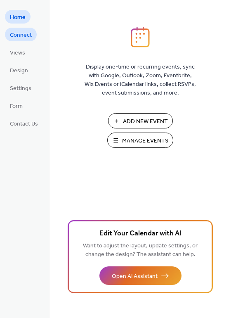 This screenshot has width=231, height=318. What do you see at coordinates (24, 123) in the screenshot?
I see `a: Contact Us` at bounding box center [24, 123].